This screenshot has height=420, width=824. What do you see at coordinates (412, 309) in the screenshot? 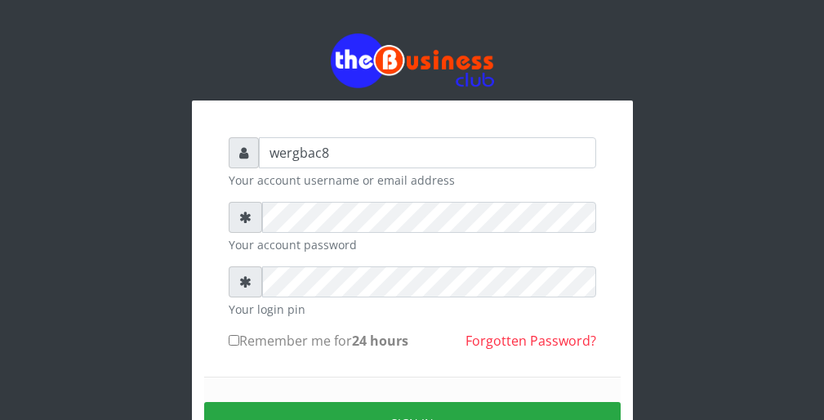
I see `small: Your login pin` at bounding box center [412, 309].